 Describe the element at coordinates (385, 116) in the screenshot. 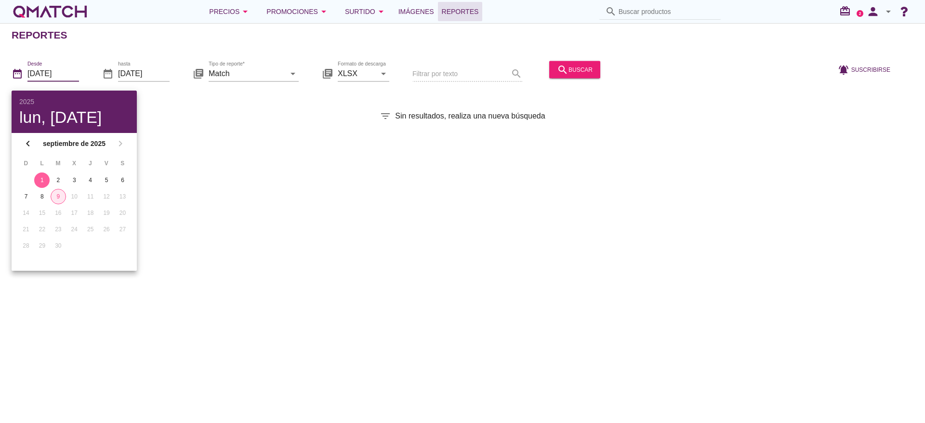

I see `i: filter_list` at that location.